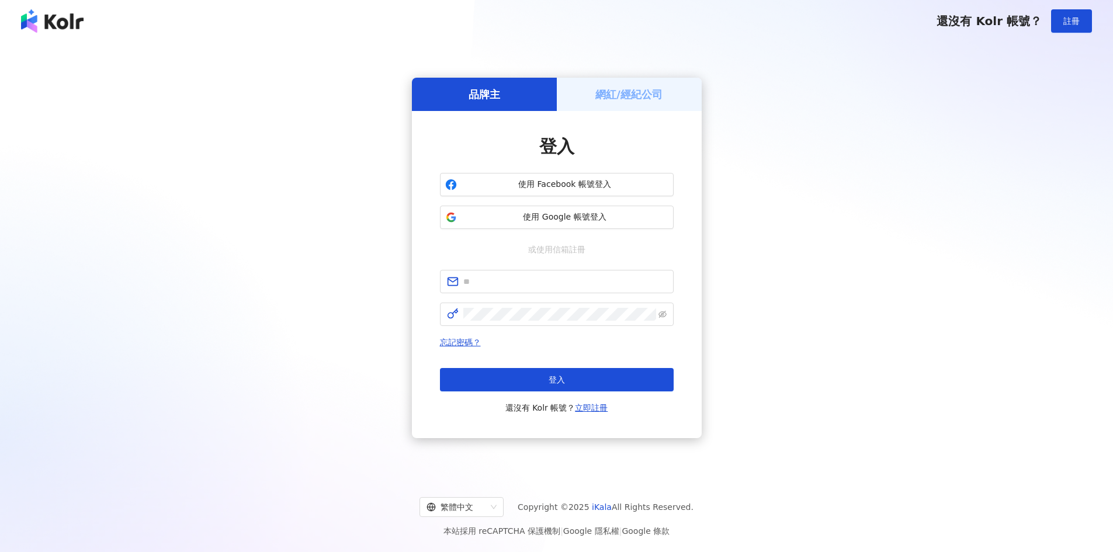  I want to click on button: 登入, so click(557, 380).